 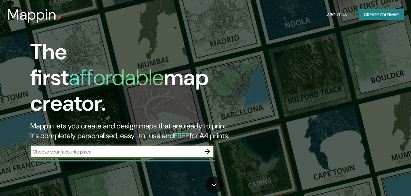 What do you see at coordinates (32, 15) in the screenshot?
I see `h3: Mappin` at bounding box center [32, 15].